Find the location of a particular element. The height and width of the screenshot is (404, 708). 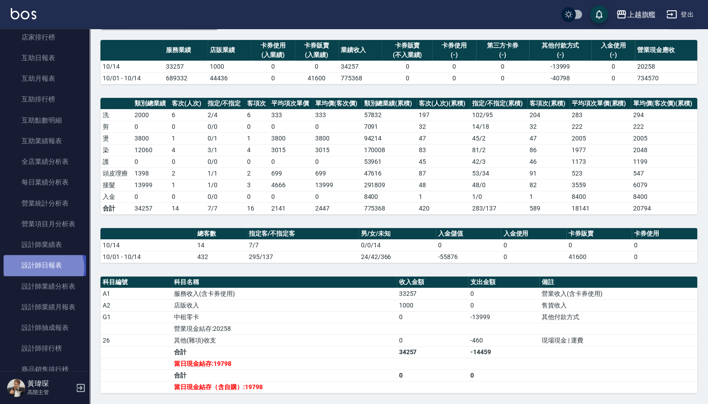

td: 589 is located at coordinates (549, 208).